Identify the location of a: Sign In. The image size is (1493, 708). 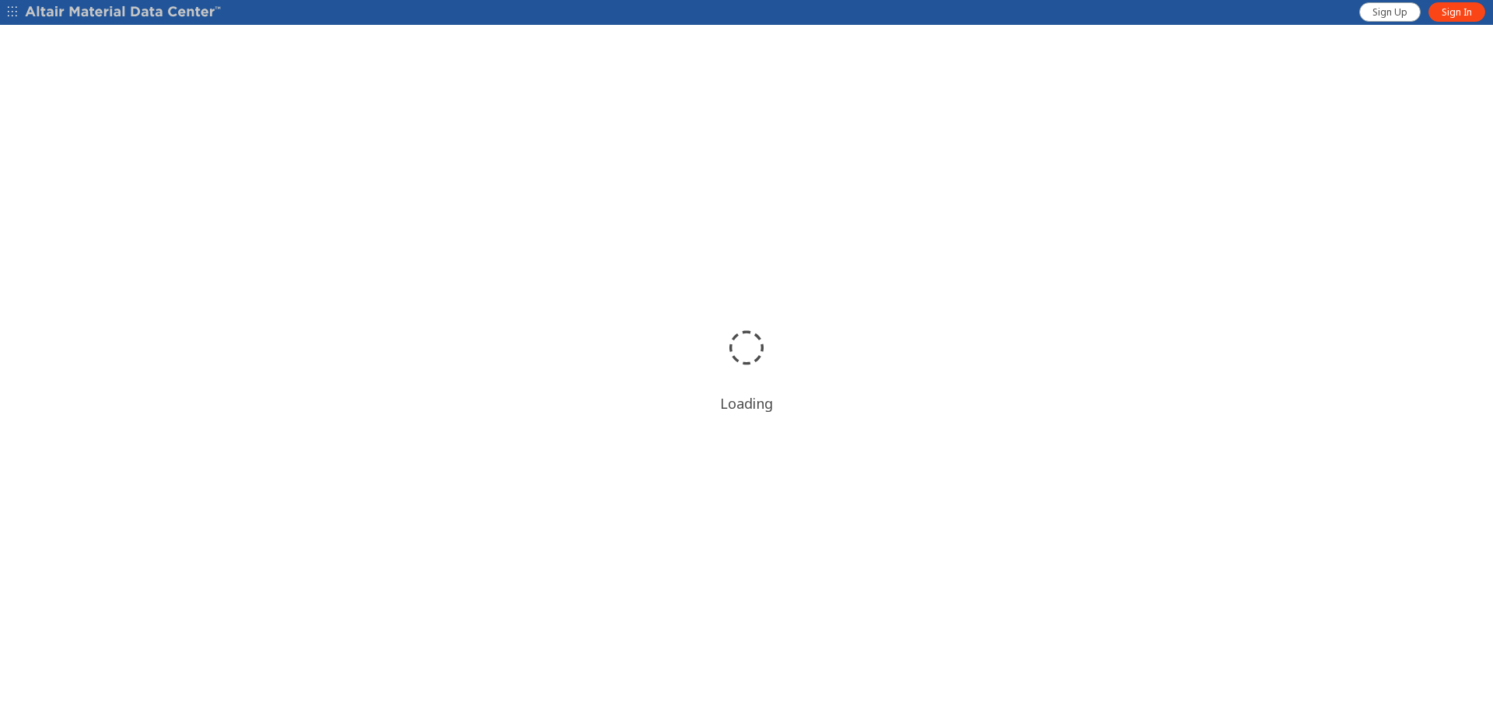
(1456, 12).